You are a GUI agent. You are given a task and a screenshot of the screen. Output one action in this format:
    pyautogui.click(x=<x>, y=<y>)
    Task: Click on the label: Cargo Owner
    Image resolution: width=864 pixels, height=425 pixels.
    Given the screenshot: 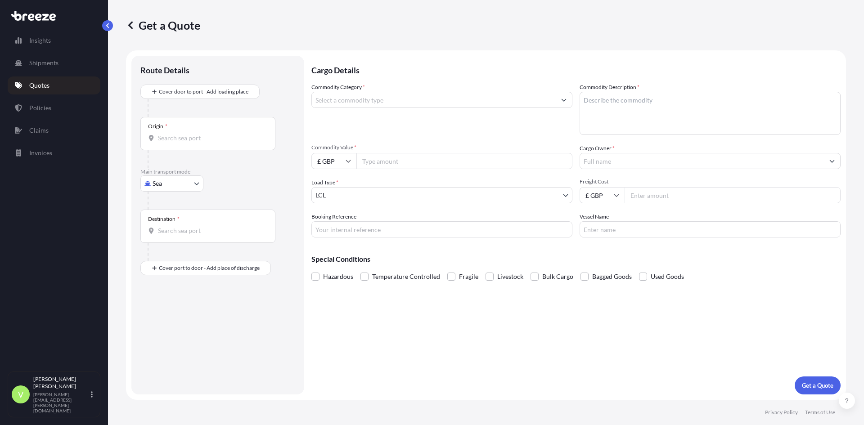 What is the action you would take?
    pyautogui.click(x=597, y=149)
    